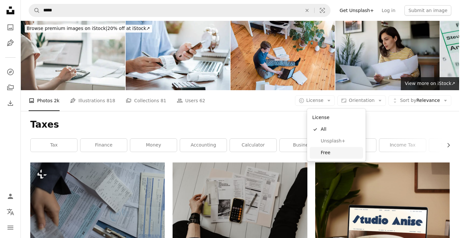 This screenshot has width=464, height=238. What do you see at coordinates (341, 130) in the screenshot?
I see `span: All` at bounding box center [341, 130].